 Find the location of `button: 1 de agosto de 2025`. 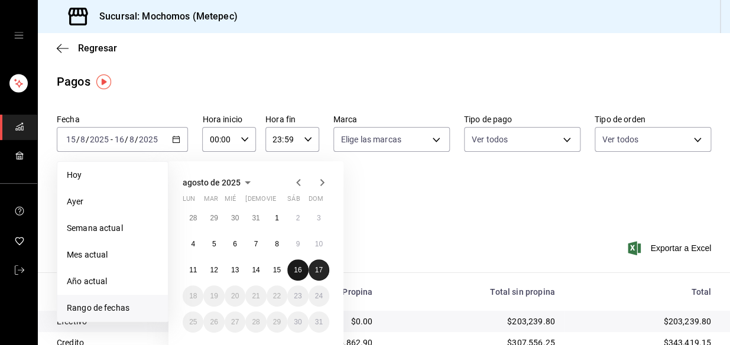

button: 1 de agosto de 2025 is located at coordinates (277, 218).